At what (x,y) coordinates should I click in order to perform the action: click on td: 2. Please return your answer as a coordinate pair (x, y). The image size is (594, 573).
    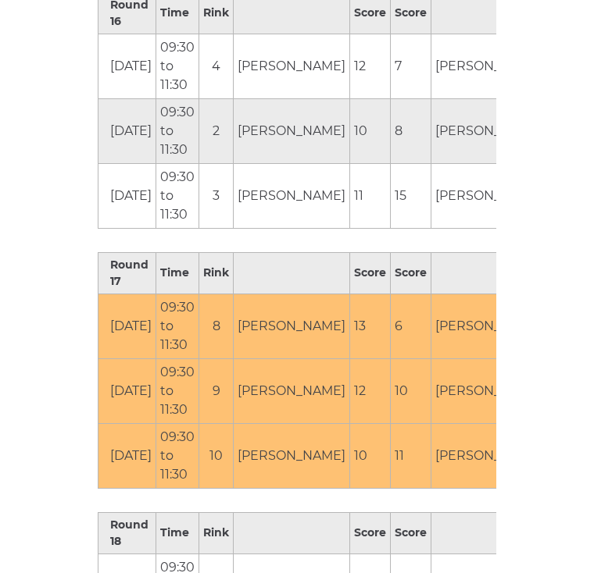
    Looking at the image, I should click on (216, 131).